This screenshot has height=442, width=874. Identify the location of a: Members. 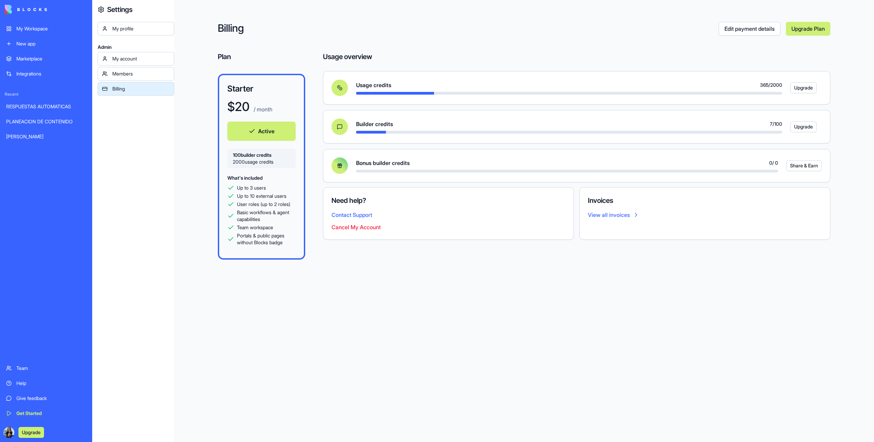
(136, 74).